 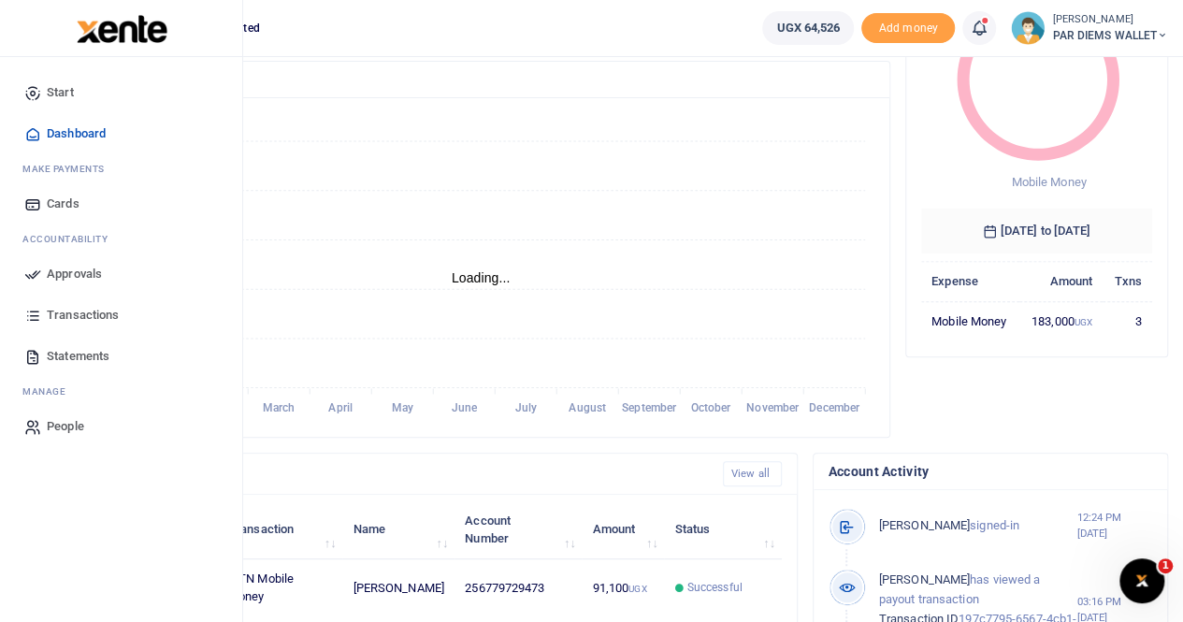 What do you see at coordinates (121, 27) in the screenshot?
I see `a: logo-small logo-large logo-large` at bounding box center [121, 27].